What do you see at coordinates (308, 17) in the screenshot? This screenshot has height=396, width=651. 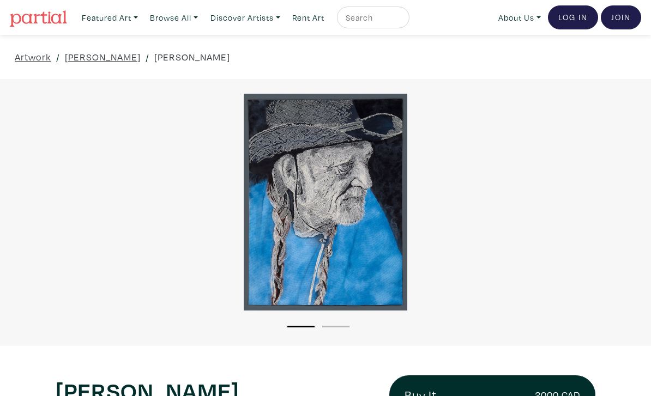 I see `a: Rent Art` at bounding box center [308, 17].